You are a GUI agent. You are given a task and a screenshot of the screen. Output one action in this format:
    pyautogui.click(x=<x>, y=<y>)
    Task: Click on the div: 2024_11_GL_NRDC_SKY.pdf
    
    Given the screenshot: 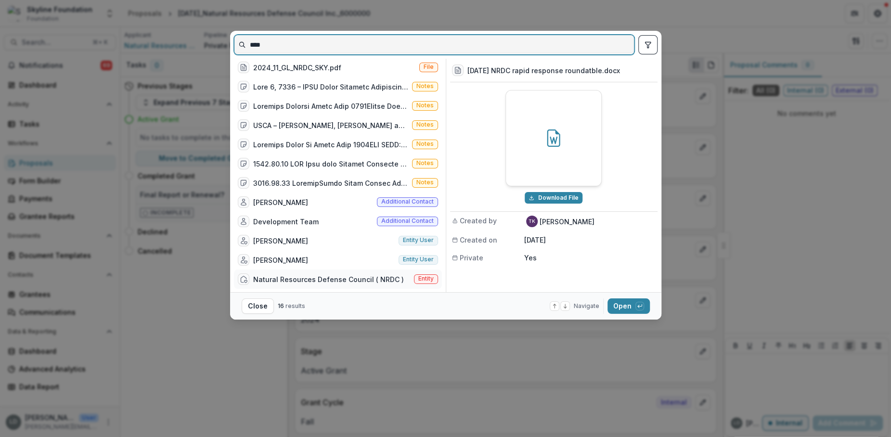 What is the action you would take?
    pyautogui.click(x=297, y=67)
    